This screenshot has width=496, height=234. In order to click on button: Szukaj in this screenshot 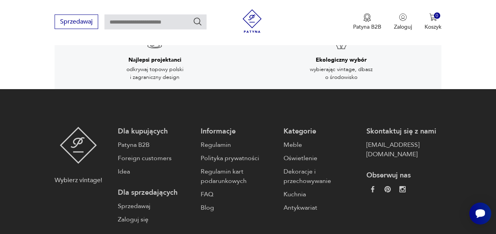, I will do `click(198, 22)`.